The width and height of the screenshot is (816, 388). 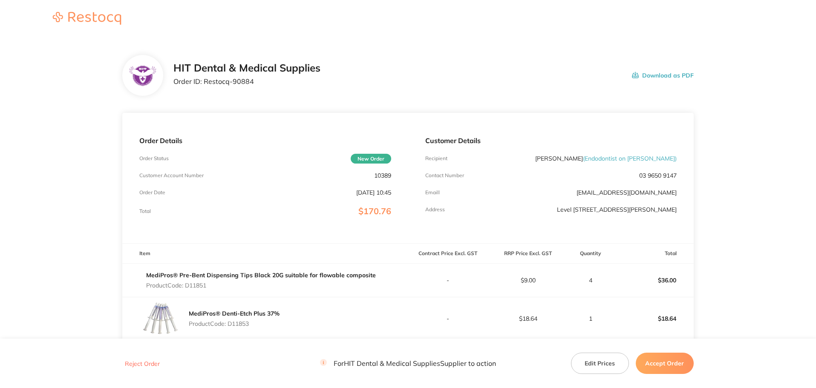 I want to click on p: Recipient, so click(x=436, y=159).